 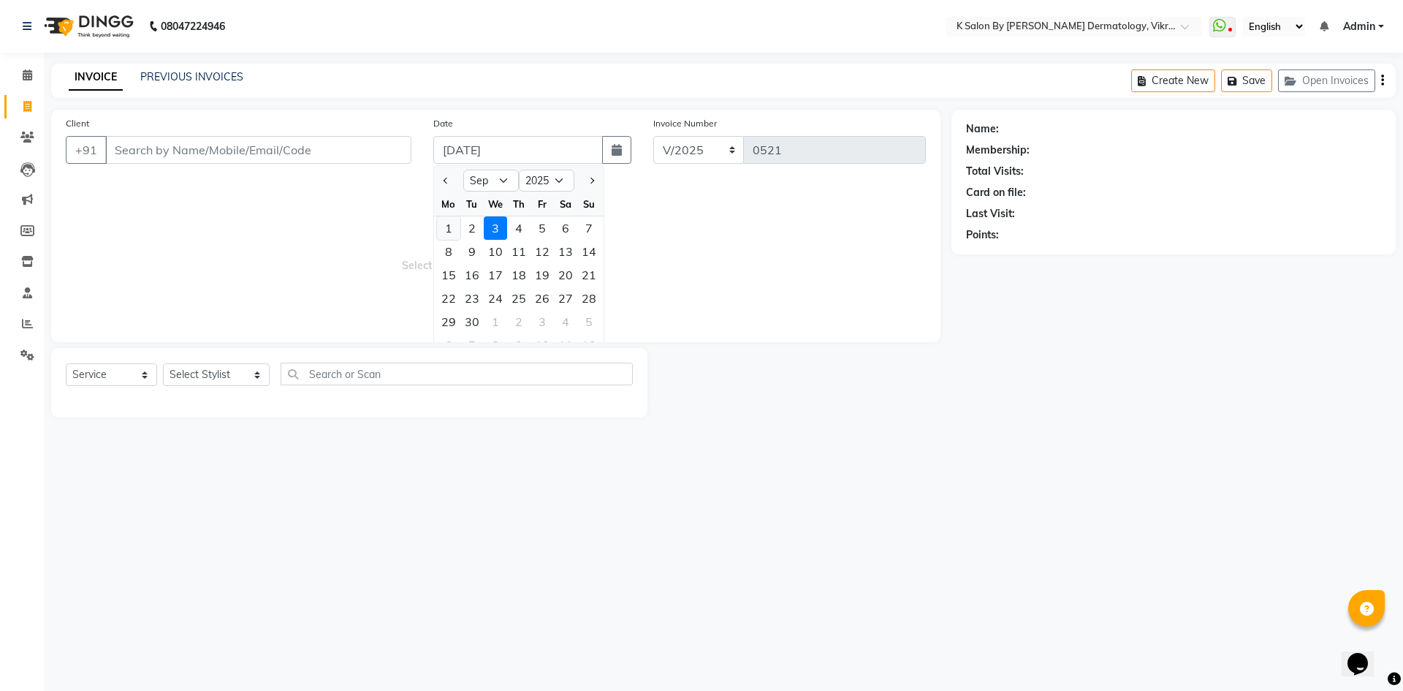 I want to click on button: Save, so click(x=1247, y=80).